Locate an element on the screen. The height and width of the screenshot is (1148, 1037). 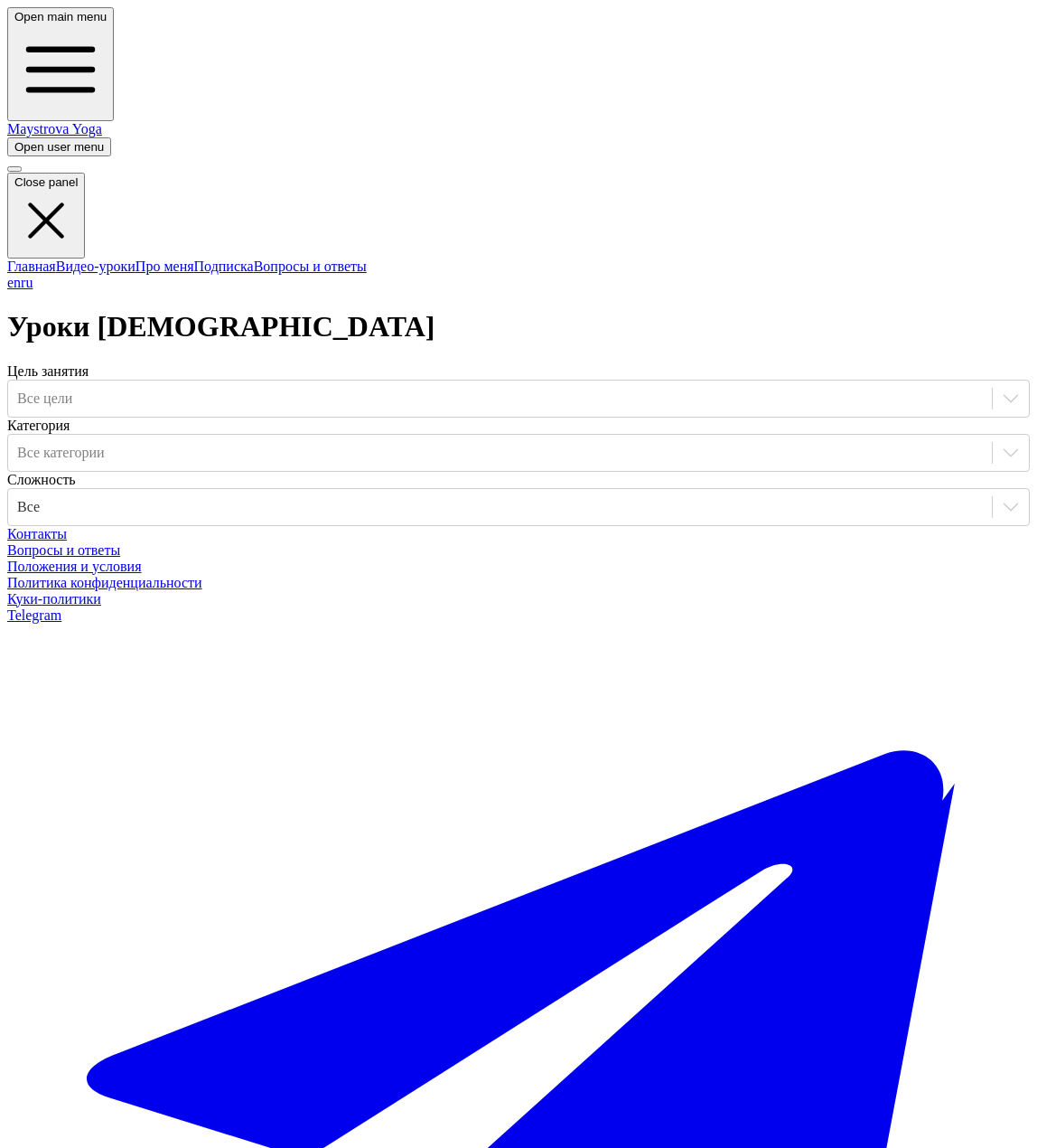
span: Telegram is located at coordinates (34, 615).